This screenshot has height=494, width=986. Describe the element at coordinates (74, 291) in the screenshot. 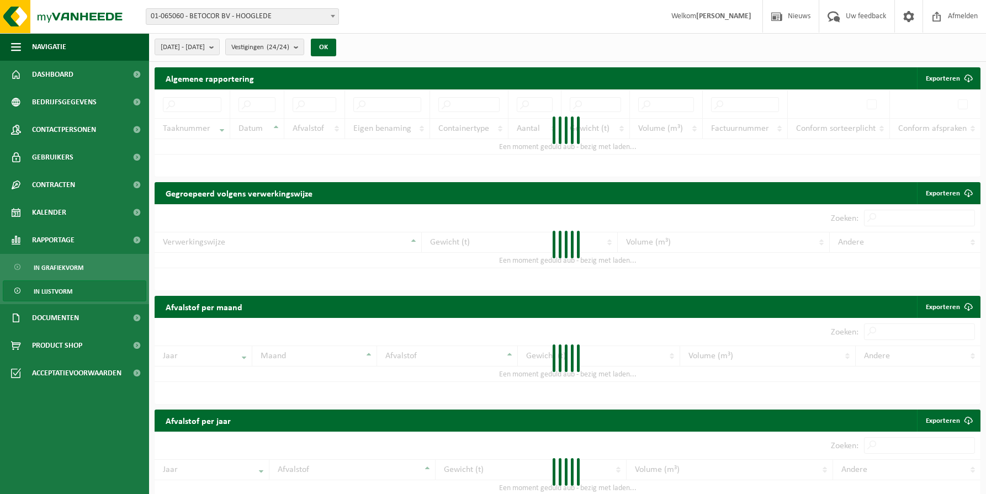

I see `a: In lijstvorm` at that location.